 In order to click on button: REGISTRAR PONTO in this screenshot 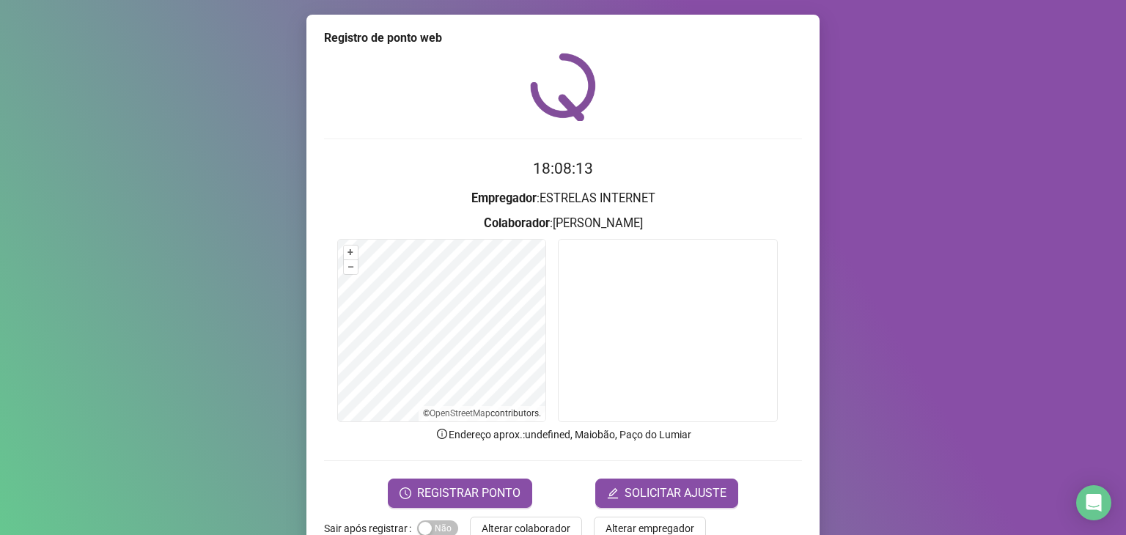, I will do `click(459, 493)`.